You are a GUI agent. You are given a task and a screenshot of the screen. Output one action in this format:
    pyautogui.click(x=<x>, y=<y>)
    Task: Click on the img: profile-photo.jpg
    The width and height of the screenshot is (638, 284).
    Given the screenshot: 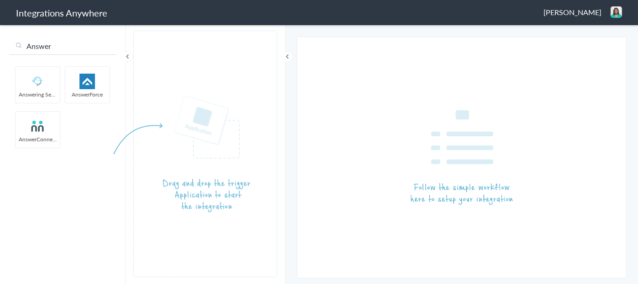 What is the action you would take?
    pyautogui.click(x=616, y=12)
    